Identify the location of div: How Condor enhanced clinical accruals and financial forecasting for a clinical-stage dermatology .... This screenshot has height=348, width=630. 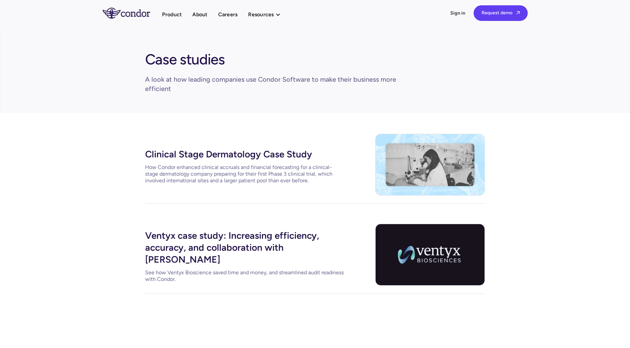
(245, 174).